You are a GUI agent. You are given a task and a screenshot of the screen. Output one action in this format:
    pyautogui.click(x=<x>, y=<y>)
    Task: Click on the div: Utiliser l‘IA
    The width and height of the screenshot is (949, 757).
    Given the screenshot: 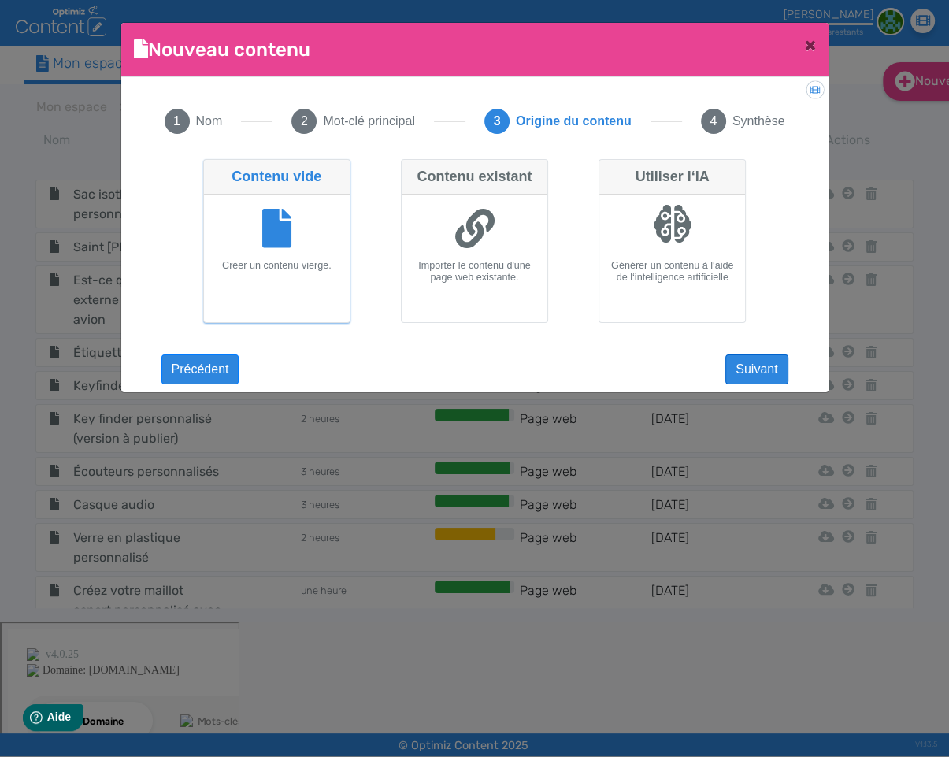 What is the action you would take?
    pyautogui.click(x=671, y=177)
    